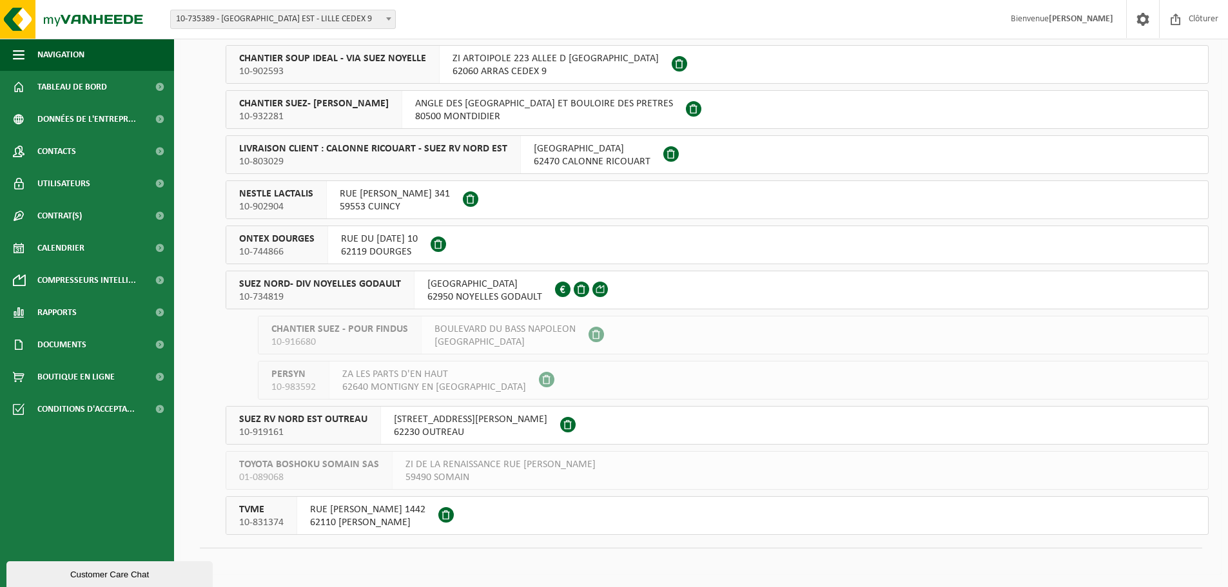 The image size is (1228, 587). Describe the element at coordinates (293, 387) in the screenshot. I see `span: 10-983592` at that location.